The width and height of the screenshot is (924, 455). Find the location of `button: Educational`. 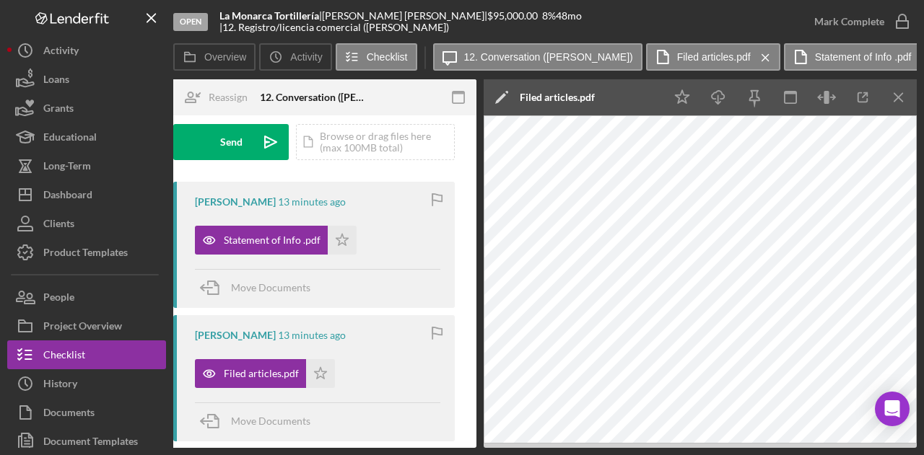

button: Educational is located at coordinates (87, 137).